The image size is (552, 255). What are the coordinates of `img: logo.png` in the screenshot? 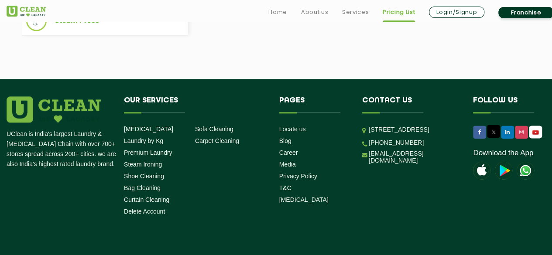 It's located at (54, 110).